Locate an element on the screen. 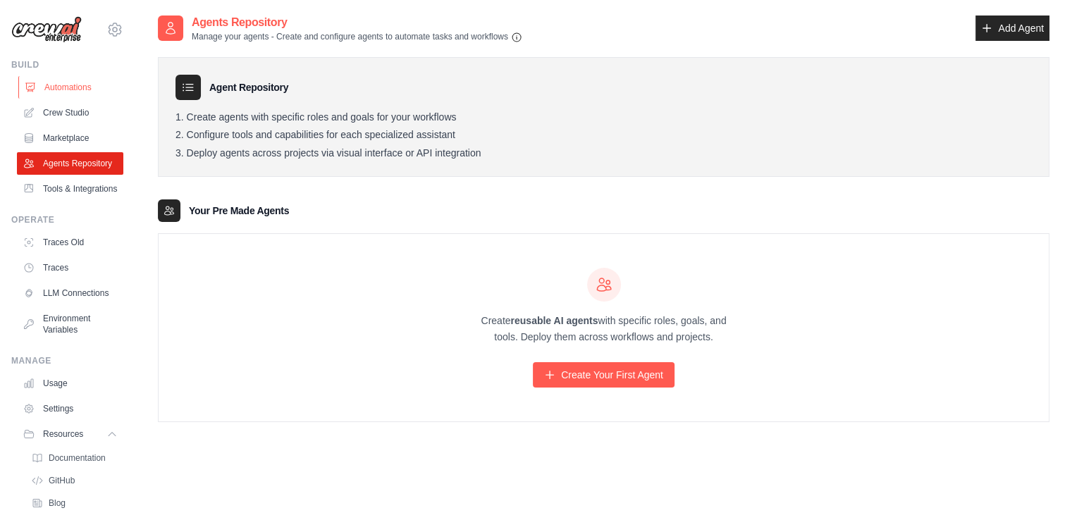 The height and width of the screenshot is (520, 1072). span: Documentation is located at coordinates (77, 458).